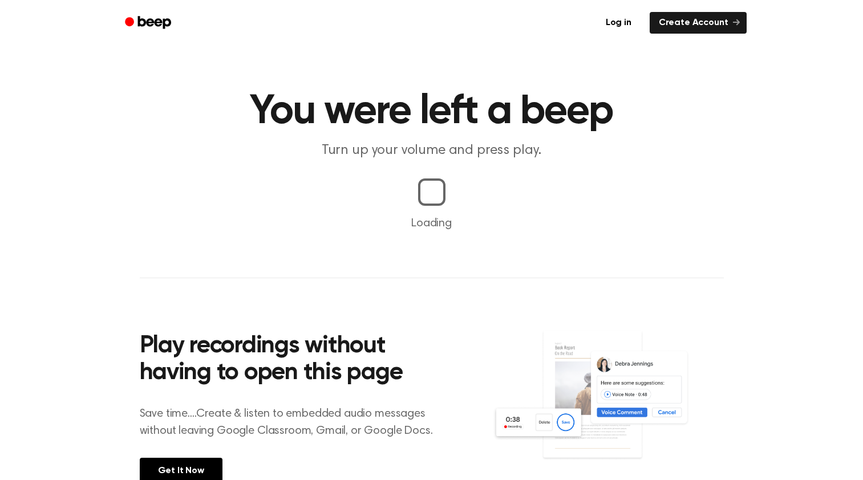 Image resolution: width=863 pixels, height=480 pixels. Describe the element at coordinates (698, 23) in the screenshot. I see `a: Create Account` at that location.